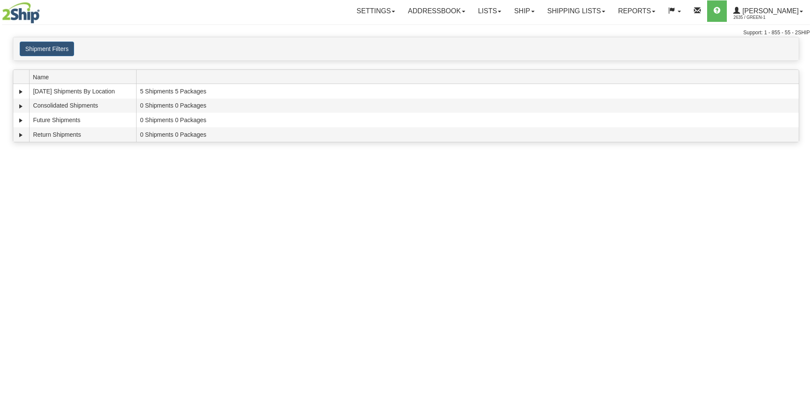  I want to click on button: Shipment Filters, so click(47, 49).